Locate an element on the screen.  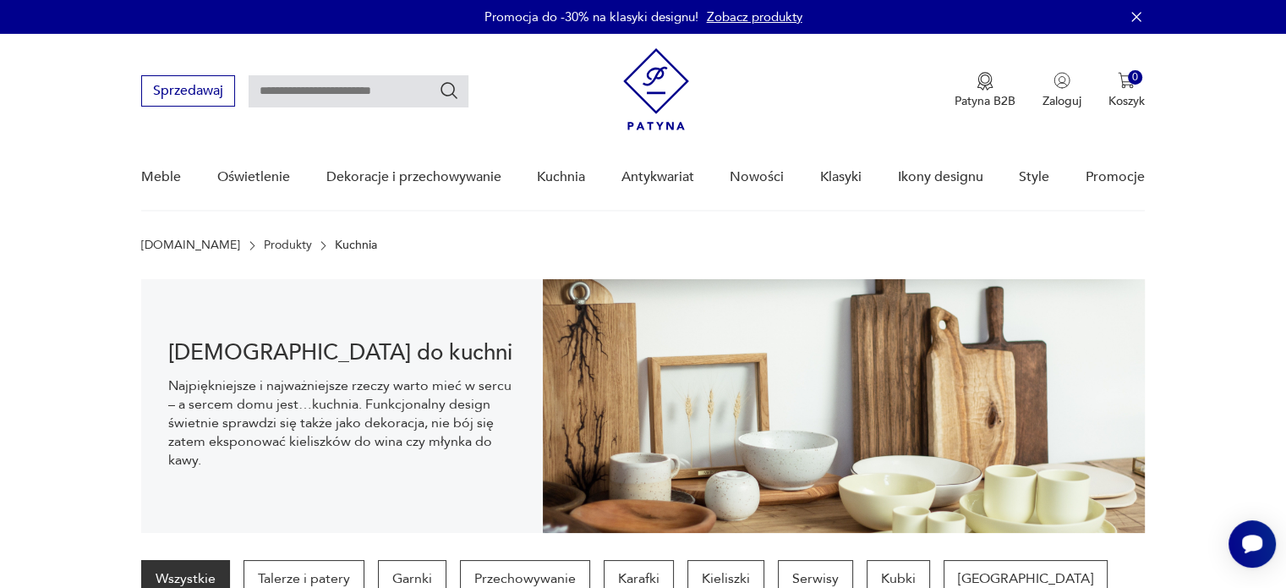
p: Patyna B2B is located at coordinates (985, 101).